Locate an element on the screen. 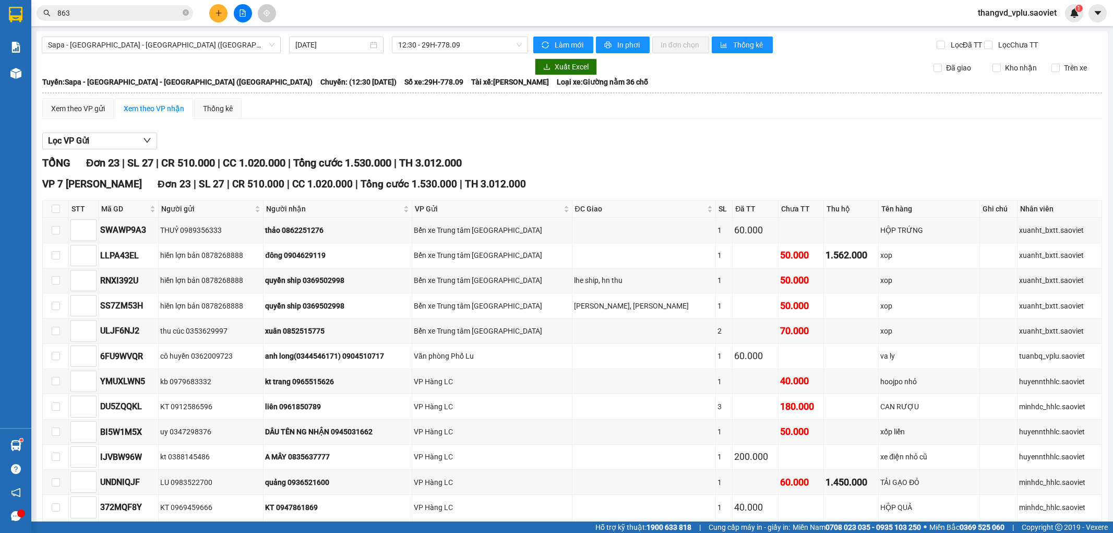  img: icon-new-feature is located at coordinates (1074, 13).